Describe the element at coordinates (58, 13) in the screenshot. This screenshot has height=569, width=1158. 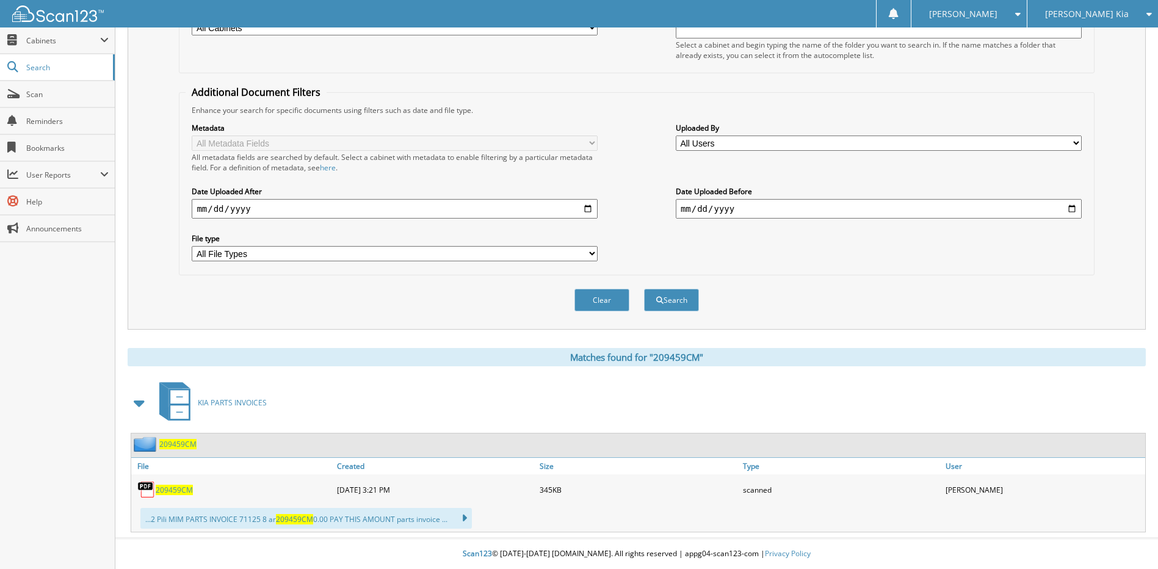
I see `img: scan123-logo-white.svg` at that location.